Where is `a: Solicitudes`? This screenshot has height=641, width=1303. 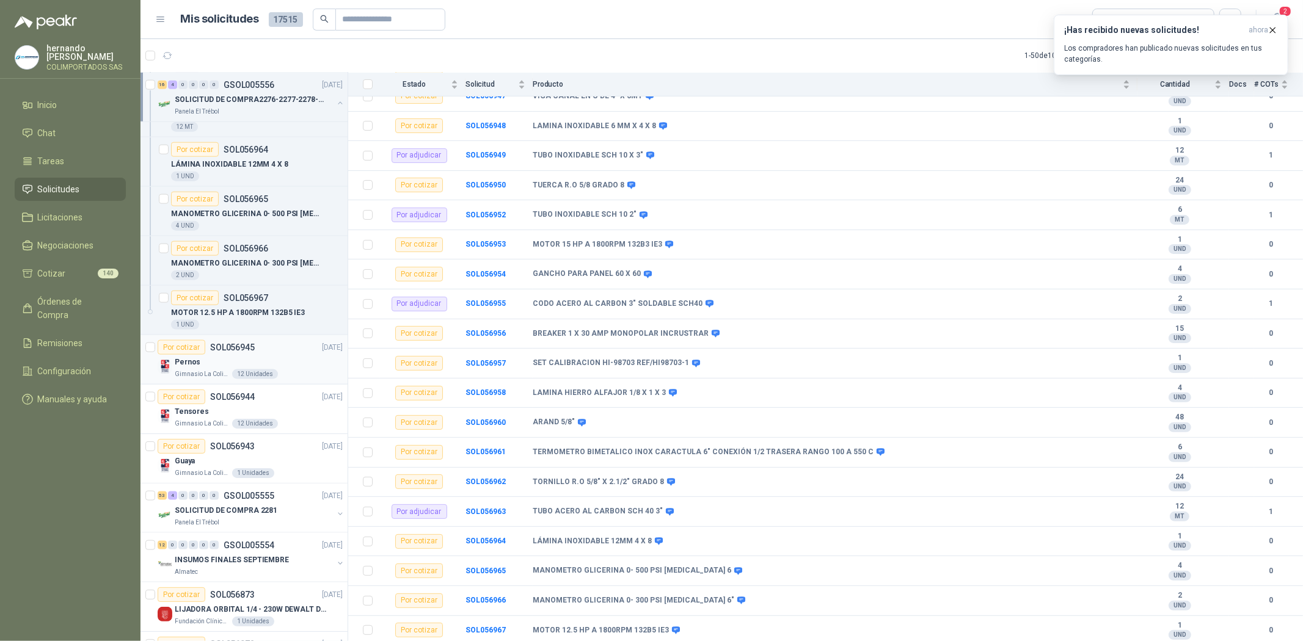
a: Solicitudes is located at coordinates (70, 189).